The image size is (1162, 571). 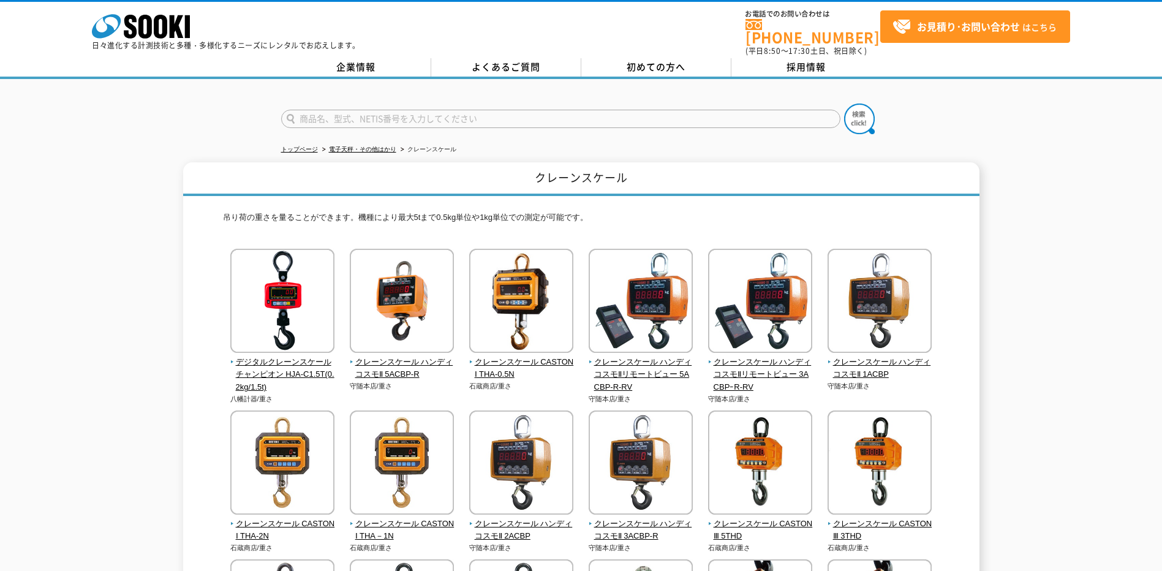 I want to click on p: 八幡計器/重さ, so click(x=282, y=399).